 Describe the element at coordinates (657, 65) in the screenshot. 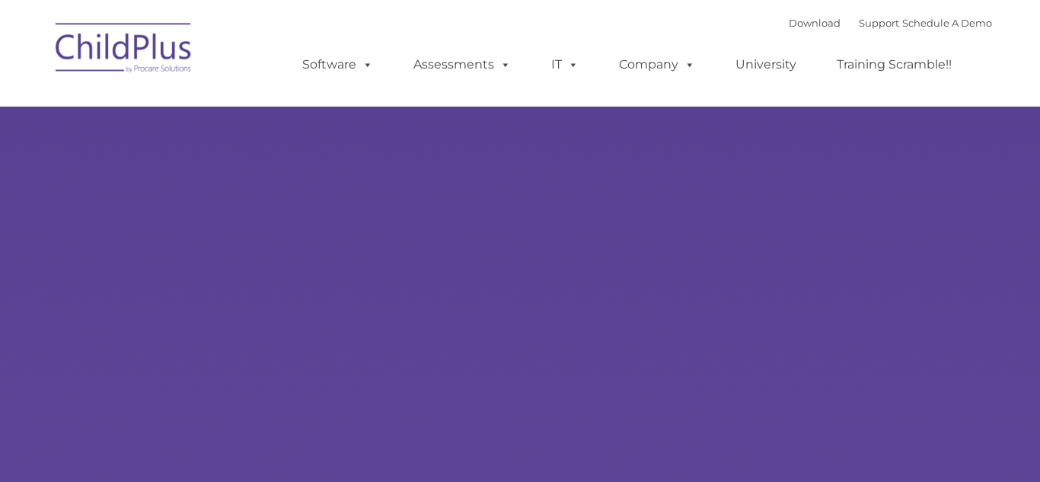

I see `a: Company` at that location.